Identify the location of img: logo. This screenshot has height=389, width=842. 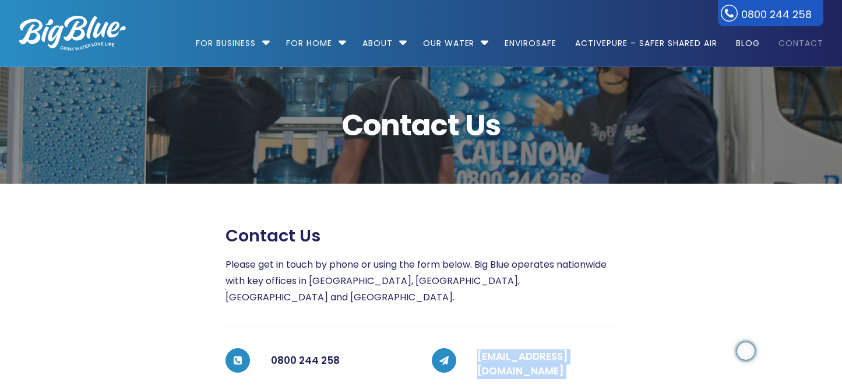
(72, 33).